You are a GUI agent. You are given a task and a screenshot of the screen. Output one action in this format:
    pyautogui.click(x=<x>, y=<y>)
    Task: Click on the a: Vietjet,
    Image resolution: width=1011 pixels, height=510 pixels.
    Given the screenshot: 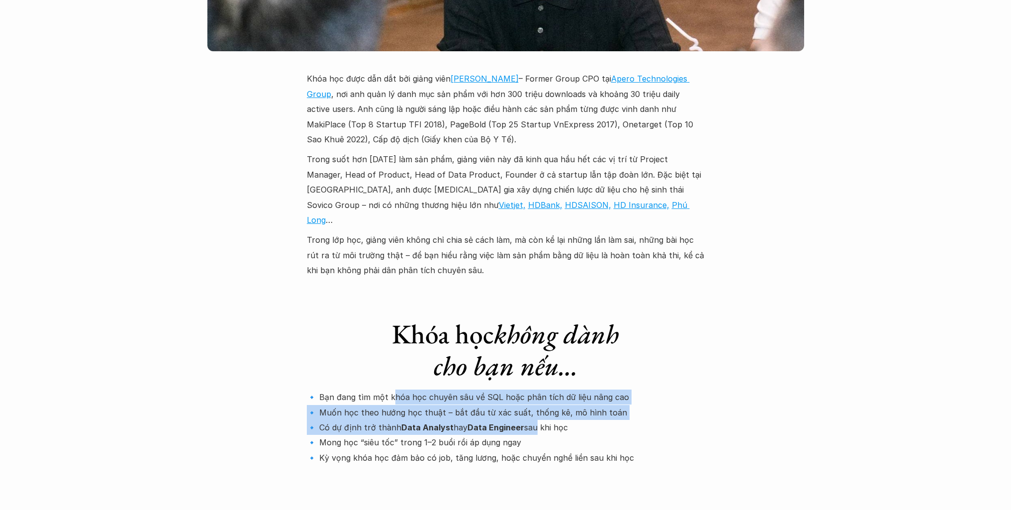 What is the action you would take?
    pyautogui.click(x=512, y=205)
    